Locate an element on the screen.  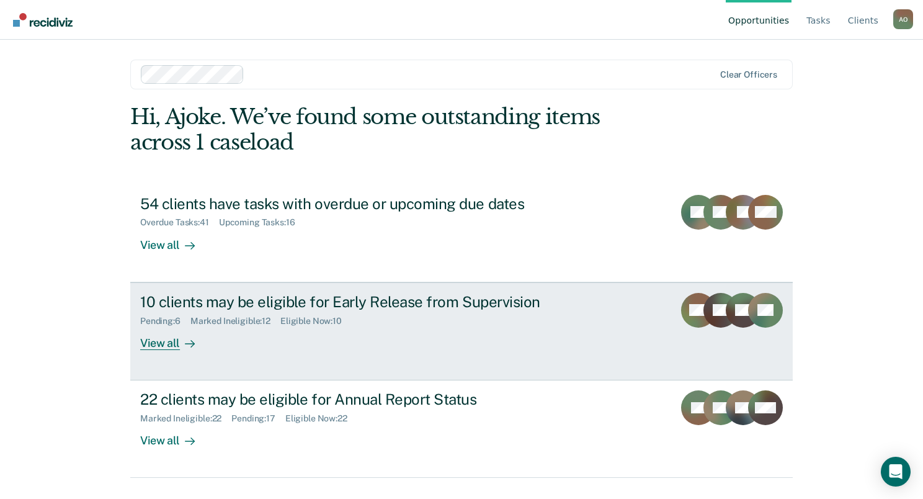
button: Profile dropdown button is located at coordinates (903, 19).